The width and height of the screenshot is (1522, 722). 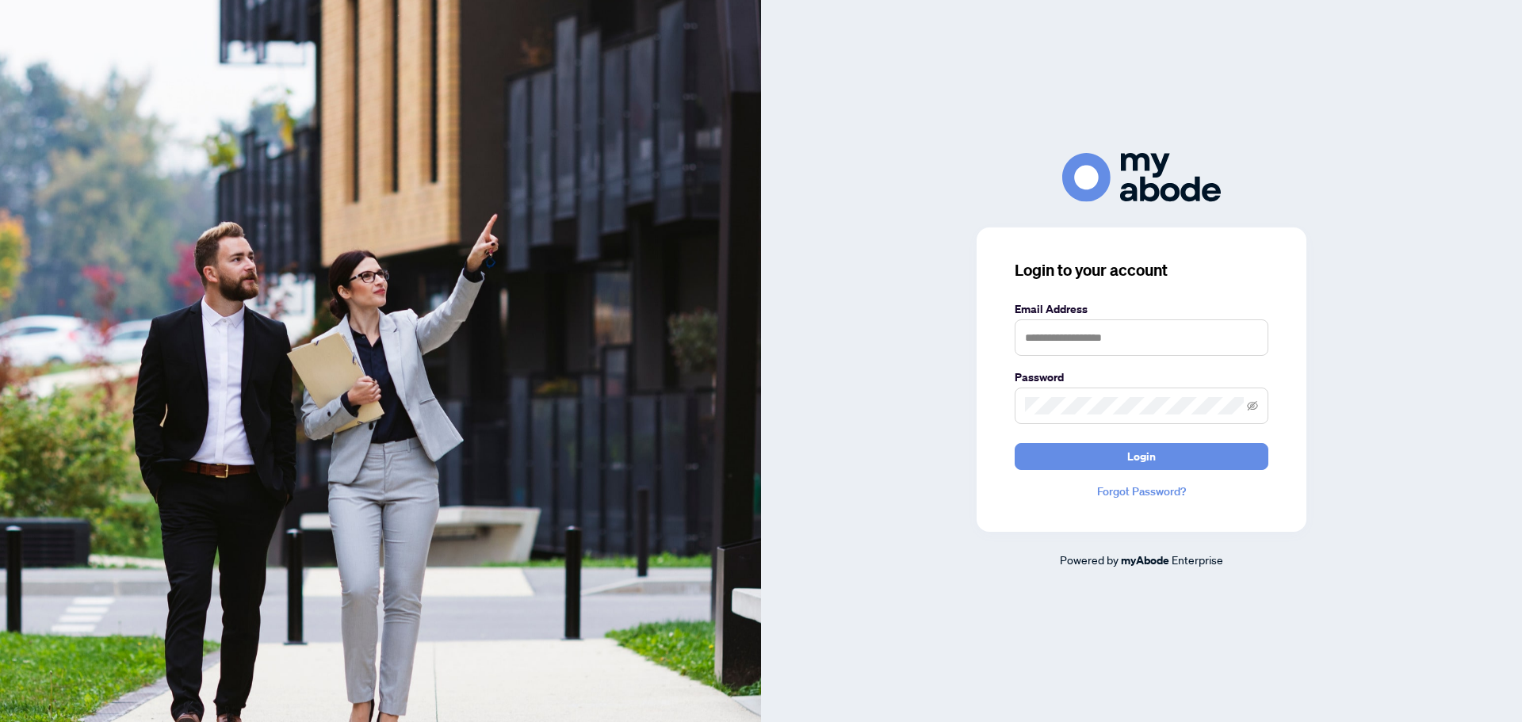 I want to click on span: Powered by, so click(x=1089, y=560).